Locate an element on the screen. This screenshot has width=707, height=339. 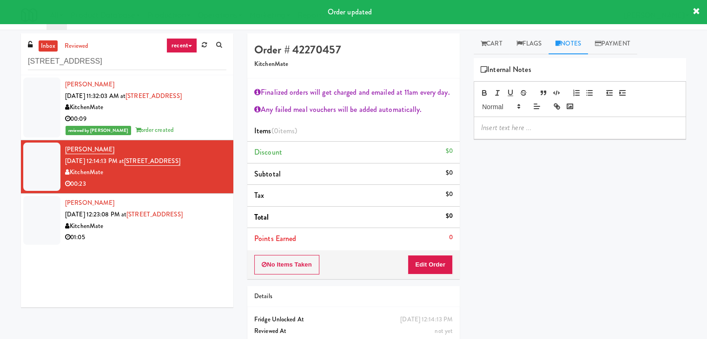
a: Payment is located at coordinates (613, 44).